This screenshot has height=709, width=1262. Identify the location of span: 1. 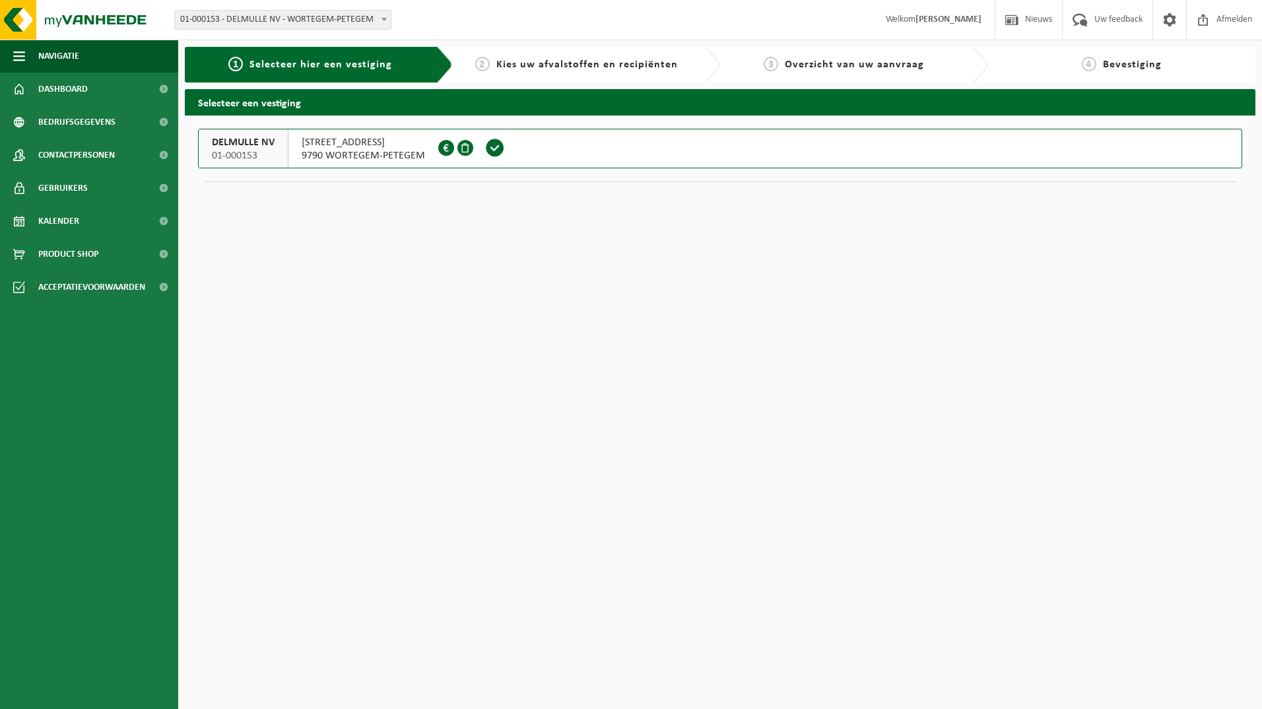
(236, 64).